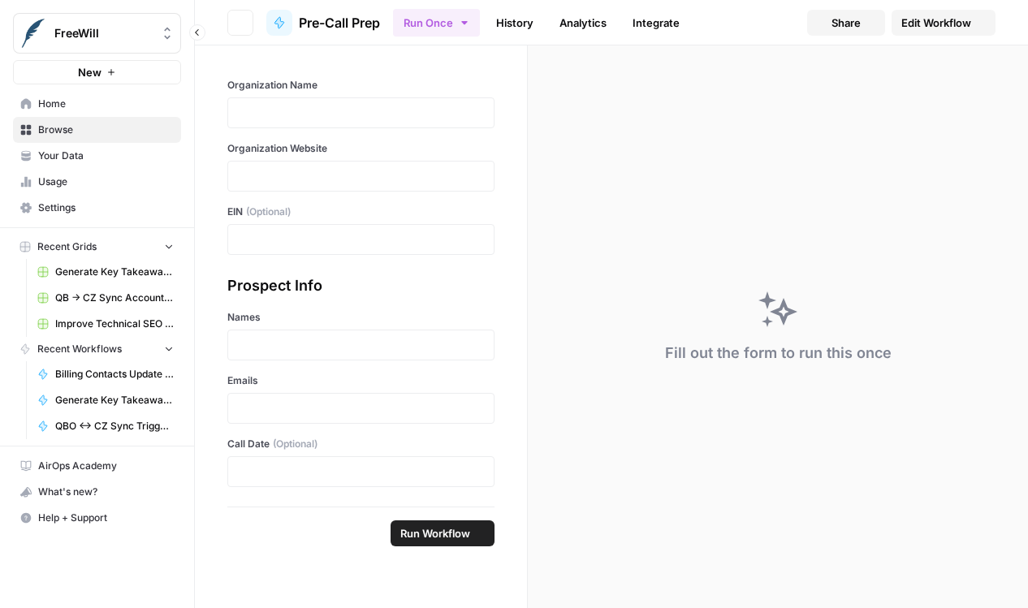 This screenshot has width=1028, height=608. What do you see at coordinates (97, 72) in the screenshot?
I see `button: New` at bounding box center [97, 72].